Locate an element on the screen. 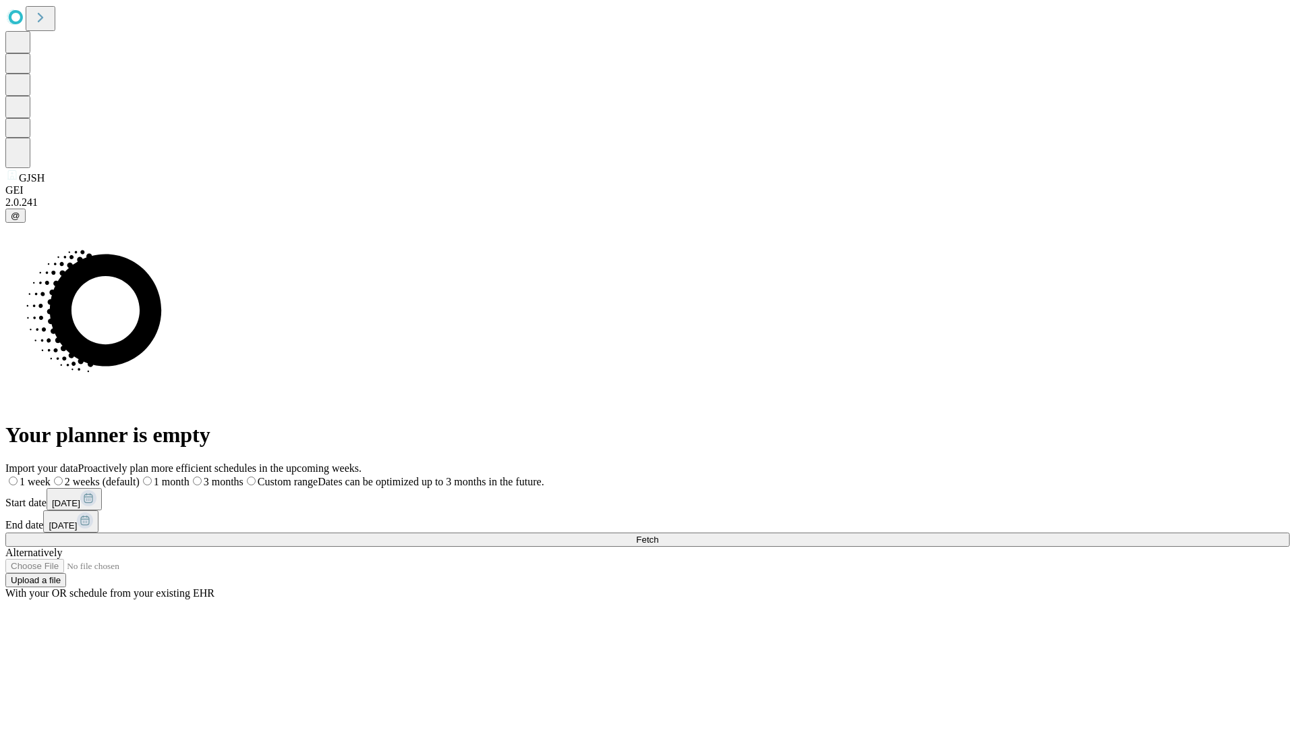 This screenshot has width=1295, height=729. div: 2.0.241 is located at coordinates (648, 202).